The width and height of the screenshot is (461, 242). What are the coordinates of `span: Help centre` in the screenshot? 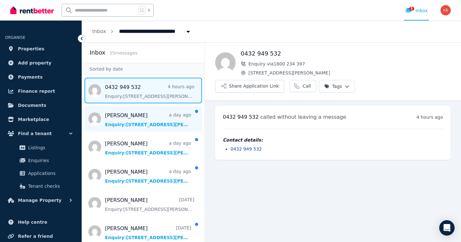 It's located at (33, 222).